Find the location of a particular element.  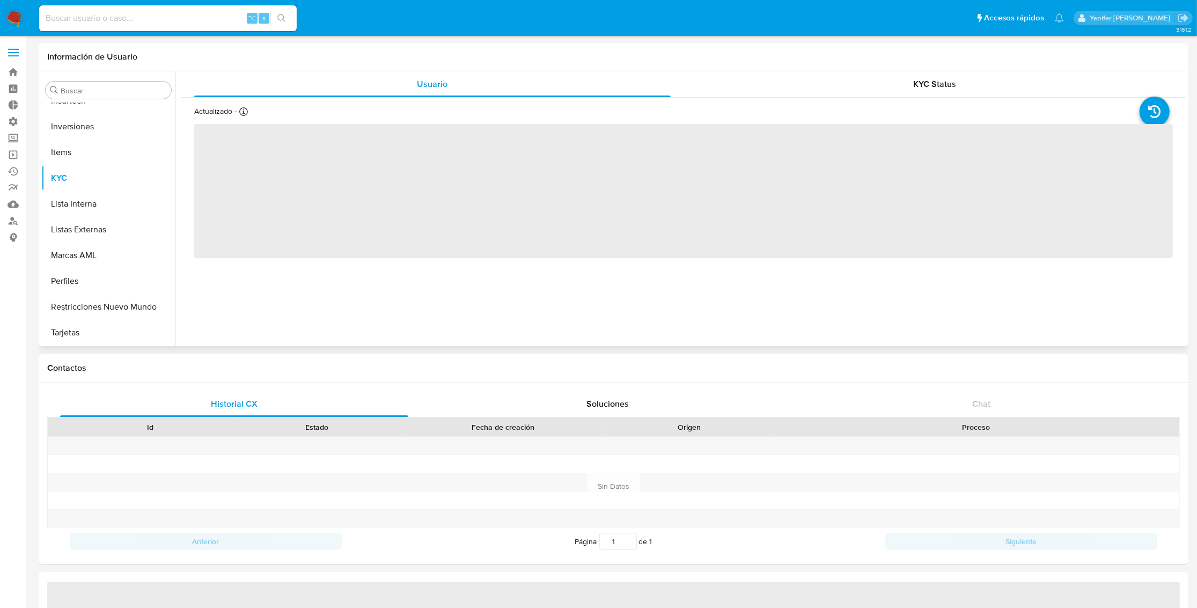

span: Chat is located at coordinates (982, 403).